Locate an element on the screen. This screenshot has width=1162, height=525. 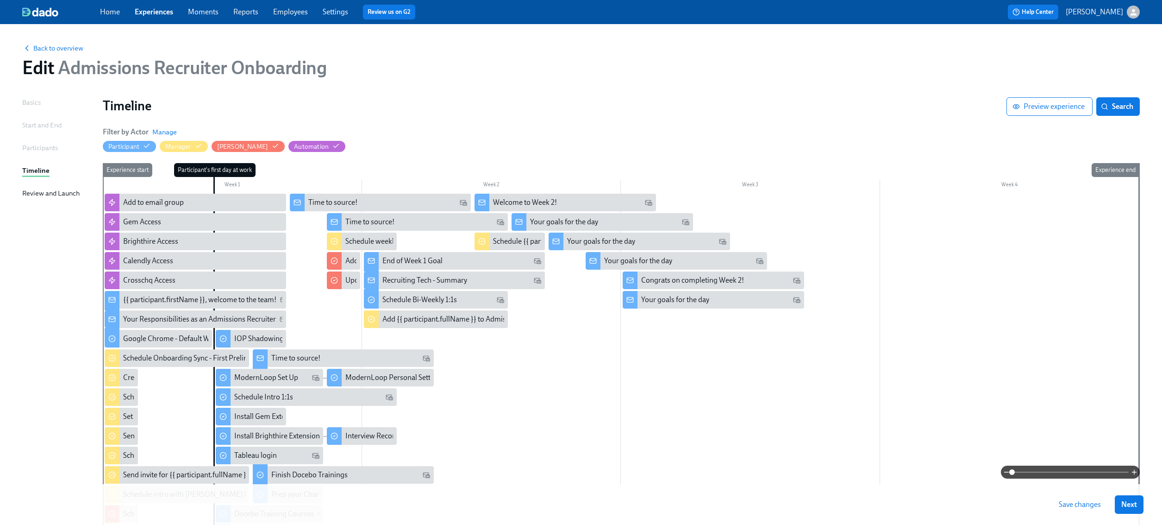
span: Admissions Recruiter Onboarding is located at coordinates (190, 68).